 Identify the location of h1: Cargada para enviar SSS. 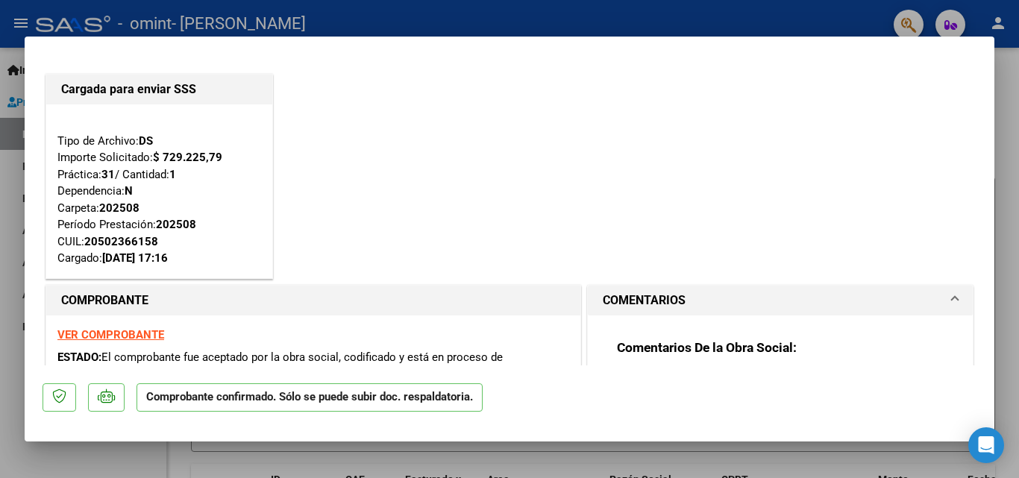
(159, 90).